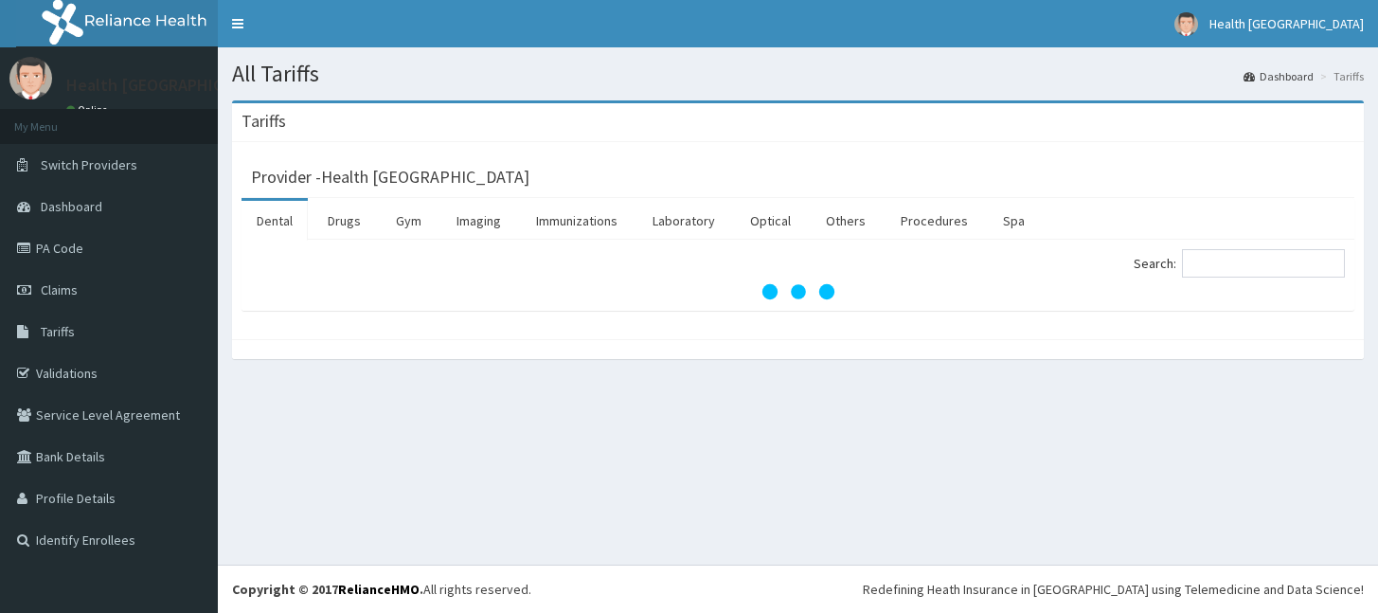 The width and height of the screenshot is (1378, 613). What do you see at coordinates (1013, 221) in the screenshot?
I see `a: Spa` at bounding box center [1013, 221].